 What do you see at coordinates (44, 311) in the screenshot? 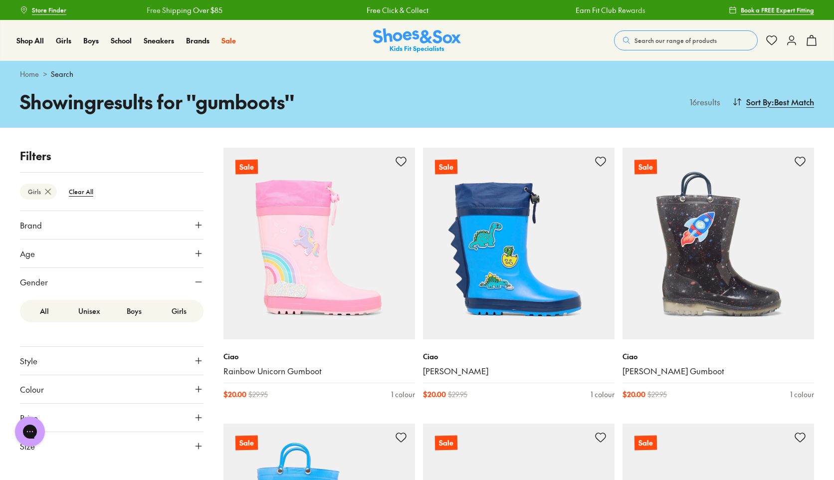
I see `label: All` at bounding box center [44, 311].